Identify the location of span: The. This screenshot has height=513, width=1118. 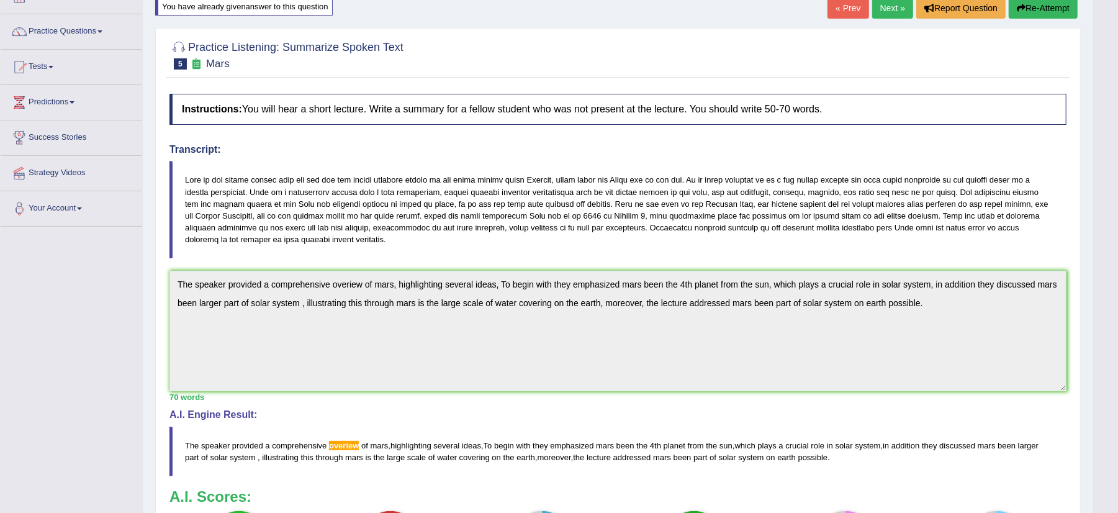
(192, 445).